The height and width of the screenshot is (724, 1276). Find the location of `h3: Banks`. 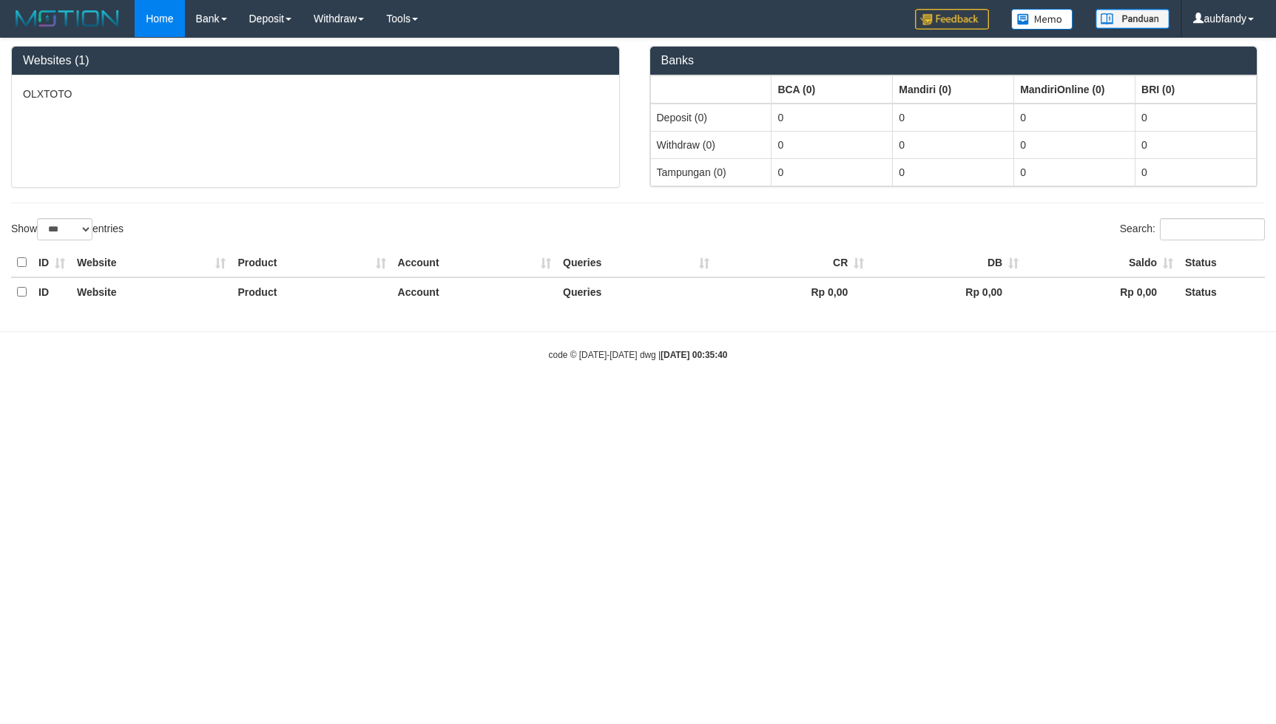

h3: Banks is located at coordinates (953, 61).